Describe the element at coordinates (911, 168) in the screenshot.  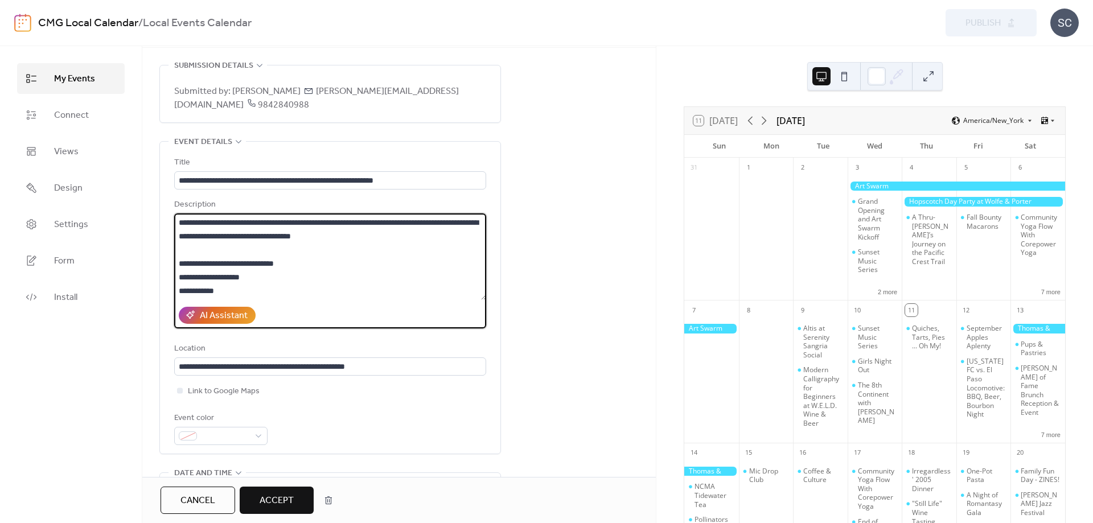
I see `div: 4` at that location.